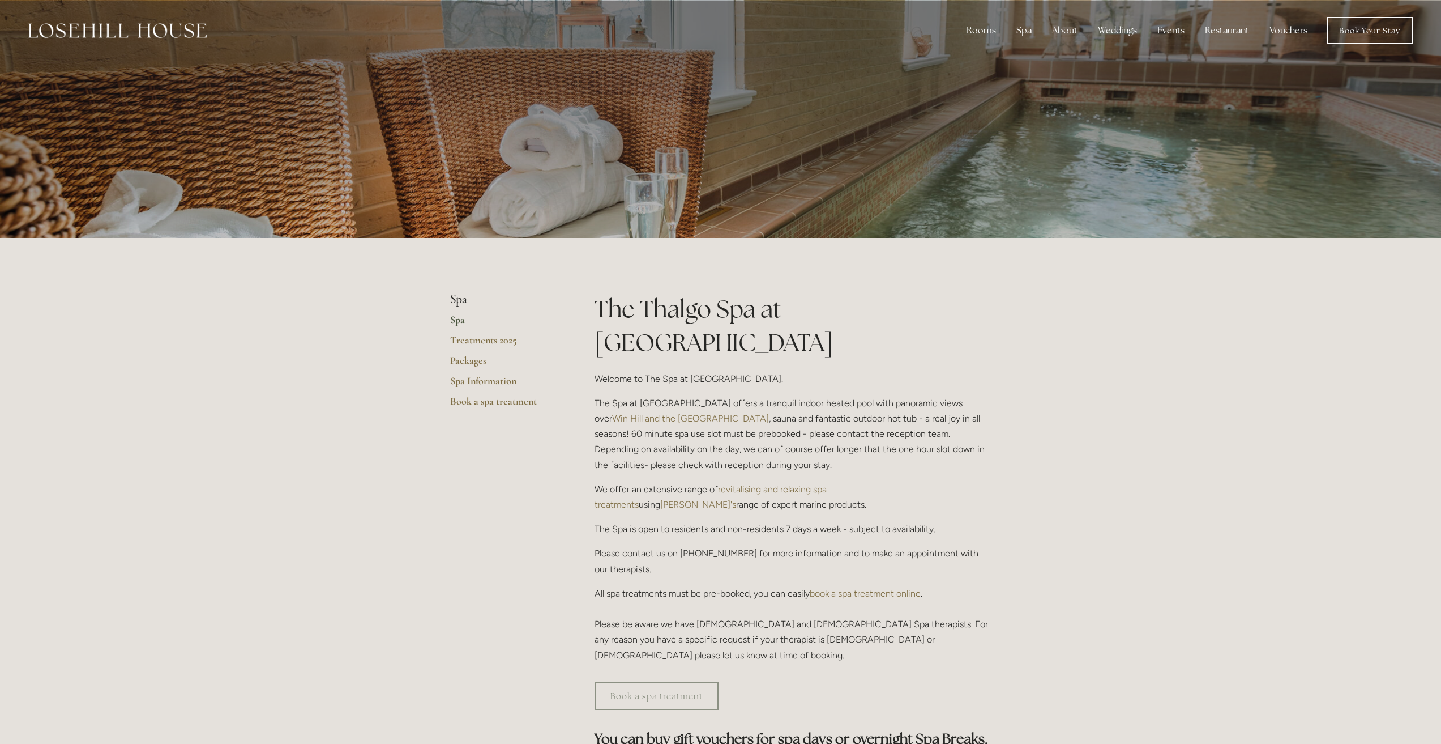 The image size is (1441, 744). Describe the element at coordinates (504, 323) in the screenshot. I see `a: Spa` at that location.